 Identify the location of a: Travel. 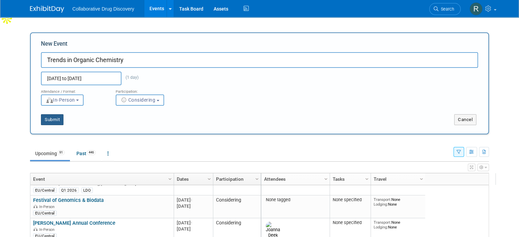
(398, 179).